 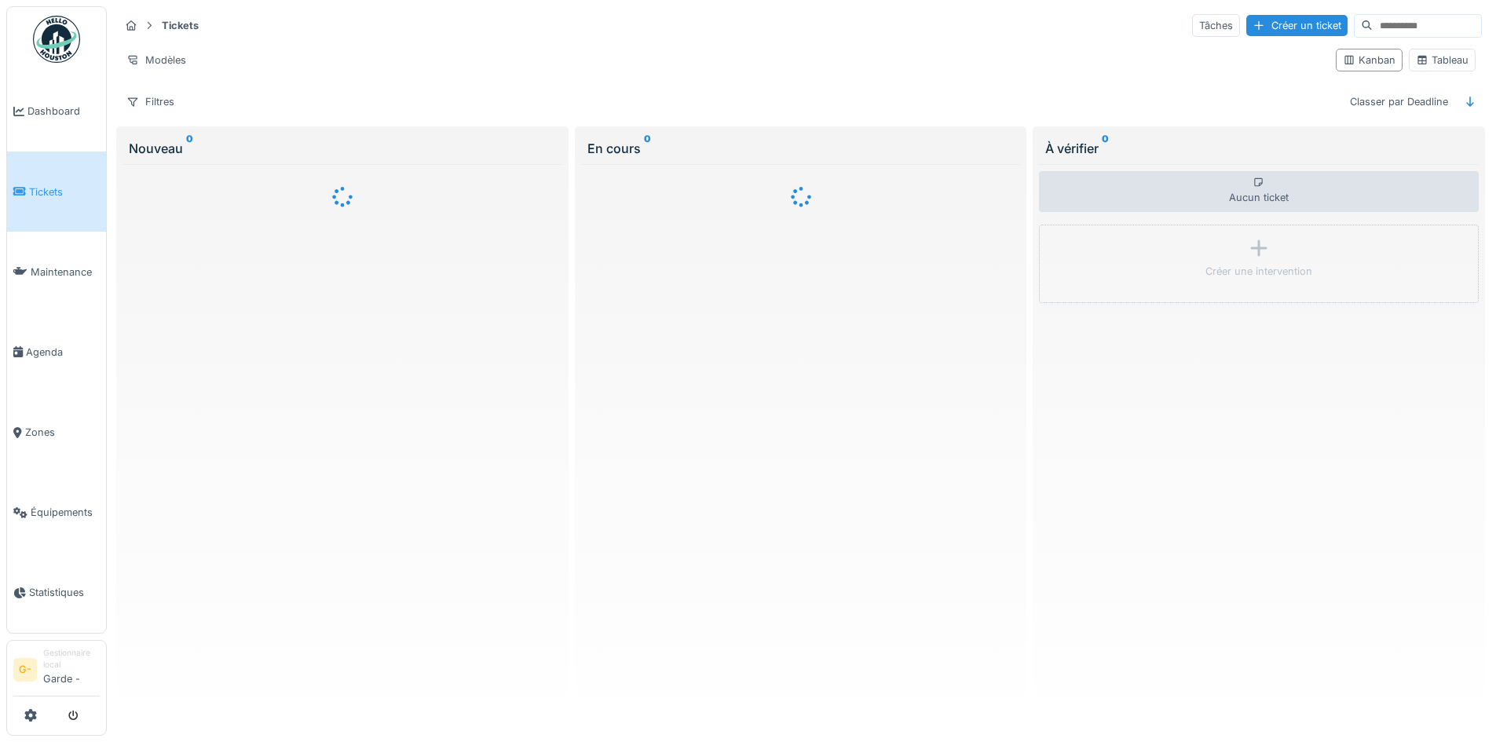 What do you see at coordinates (25, 670) in the screenshot?
I see `li: G-` at bounding box center [25, 670].